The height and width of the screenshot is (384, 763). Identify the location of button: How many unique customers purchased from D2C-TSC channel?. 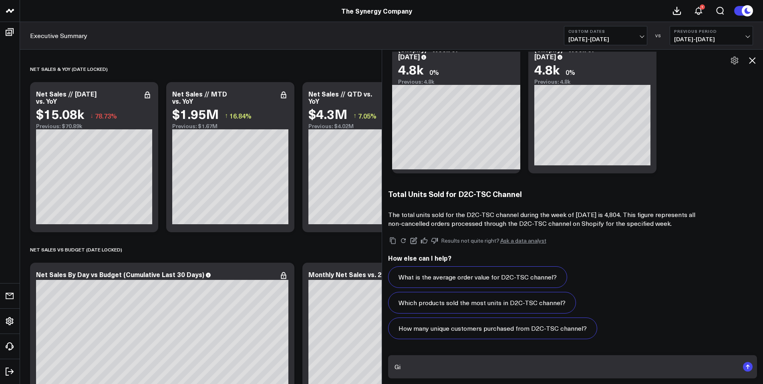
(493, 328).